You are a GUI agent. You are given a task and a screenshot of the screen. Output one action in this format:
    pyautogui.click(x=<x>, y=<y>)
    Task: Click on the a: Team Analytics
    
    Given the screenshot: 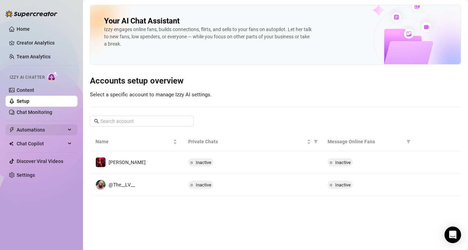 What is the action you would take?
    pyautogui.click(x=34, y=57)
    